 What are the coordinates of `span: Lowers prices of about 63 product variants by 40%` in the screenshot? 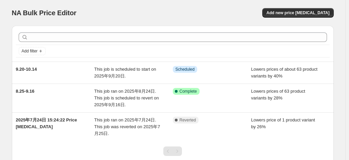 It's located at (284, 72).